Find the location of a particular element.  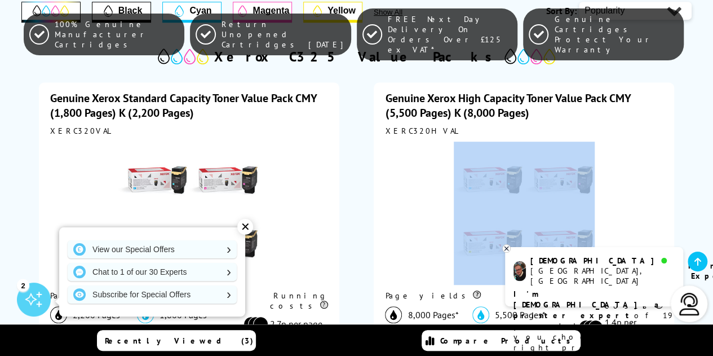

span: Recently Viewed (3) is located at coordinates (179, 340).